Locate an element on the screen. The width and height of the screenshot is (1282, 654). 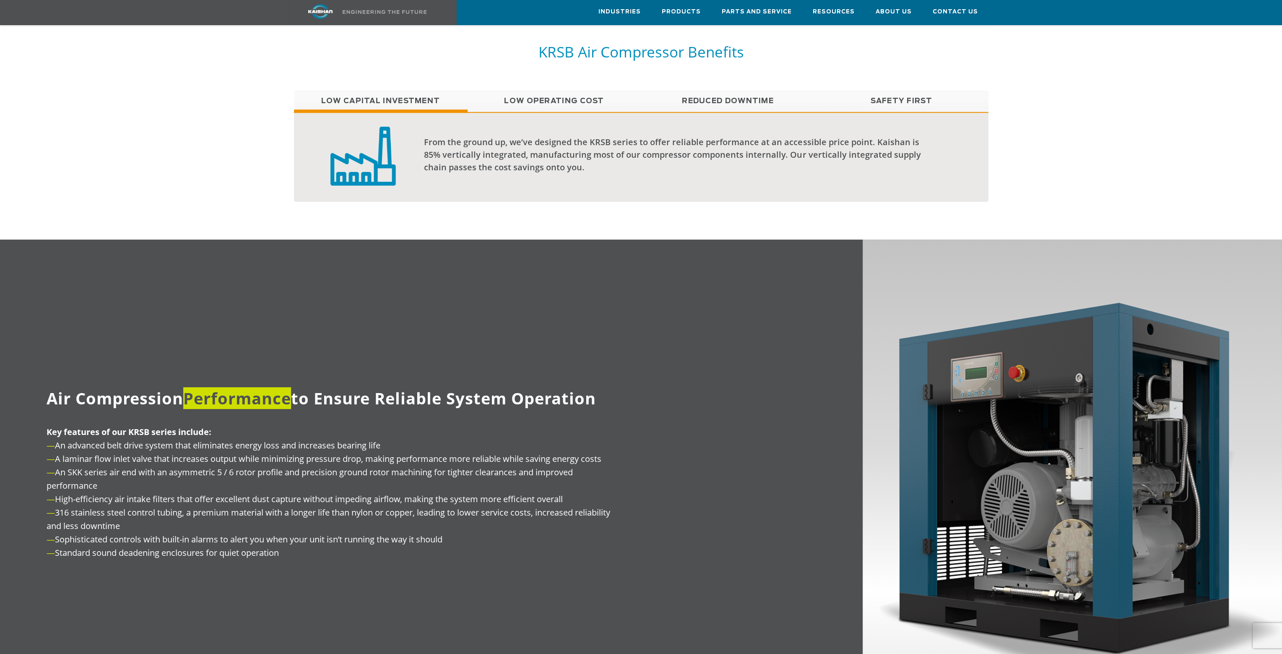
a: Safety First is located at coordinates (902, 101).